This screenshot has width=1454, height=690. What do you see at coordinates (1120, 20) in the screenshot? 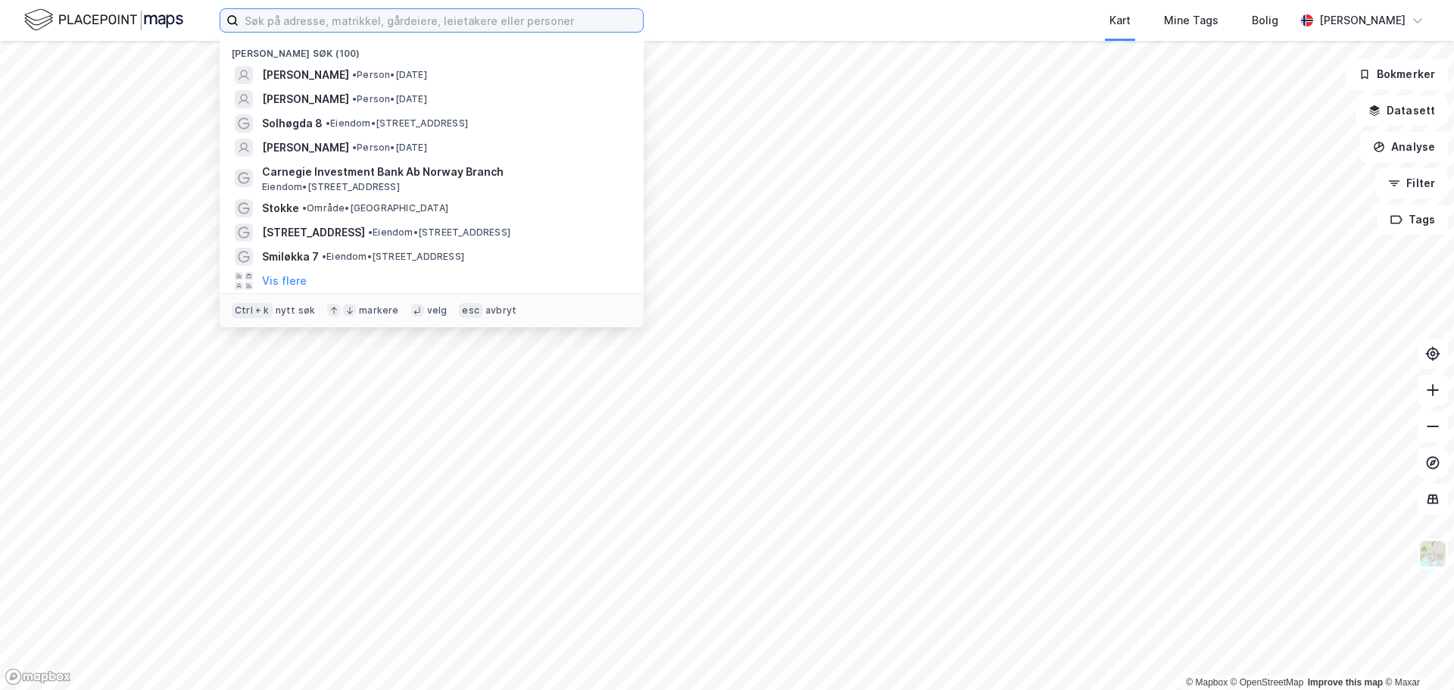
I see `div: Kart` at bounding box center [1120, 20].